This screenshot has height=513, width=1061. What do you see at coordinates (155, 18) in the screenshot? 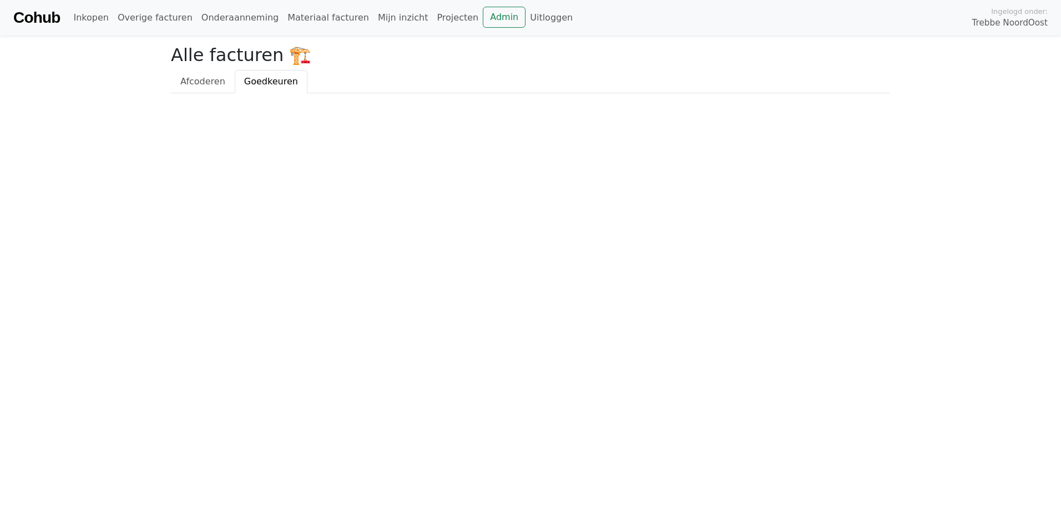
I see `a: Overige facturen` at bounding box center [155, 18].